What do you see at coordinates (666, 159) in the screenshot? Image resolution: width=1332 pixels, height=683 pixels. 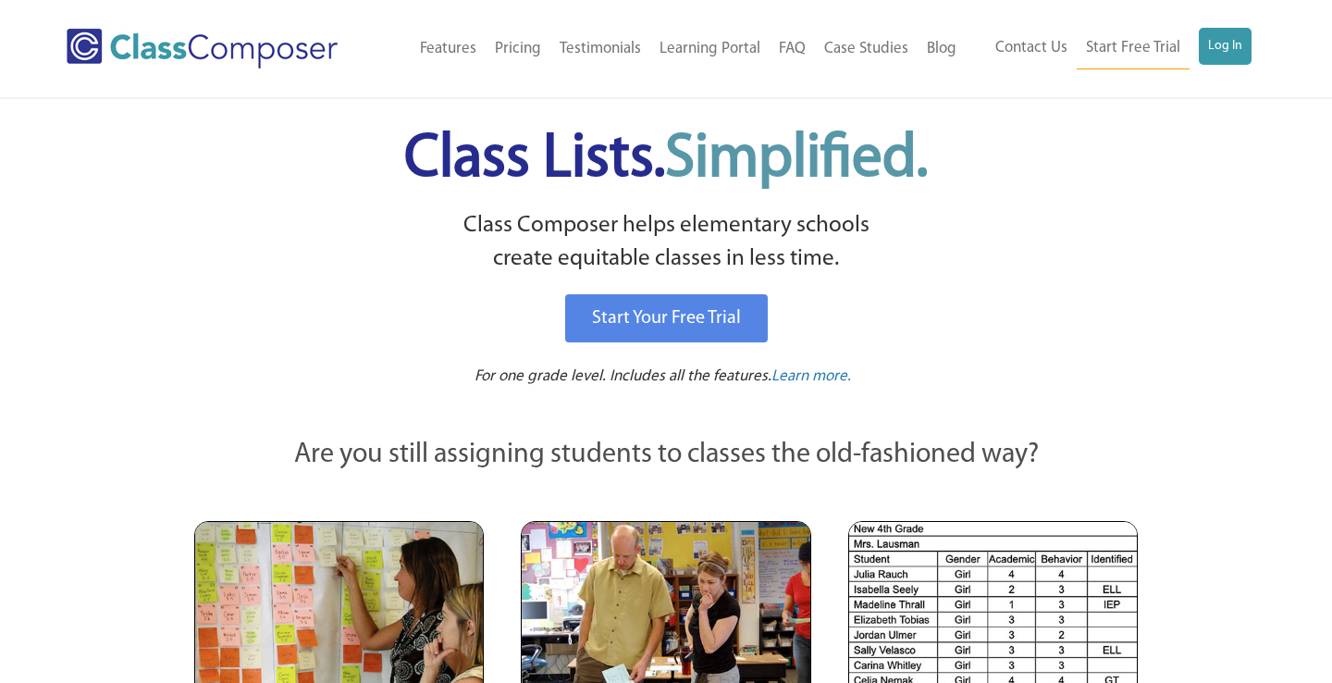 I see `span: Class Lists.` at bounding box center [666, 159].